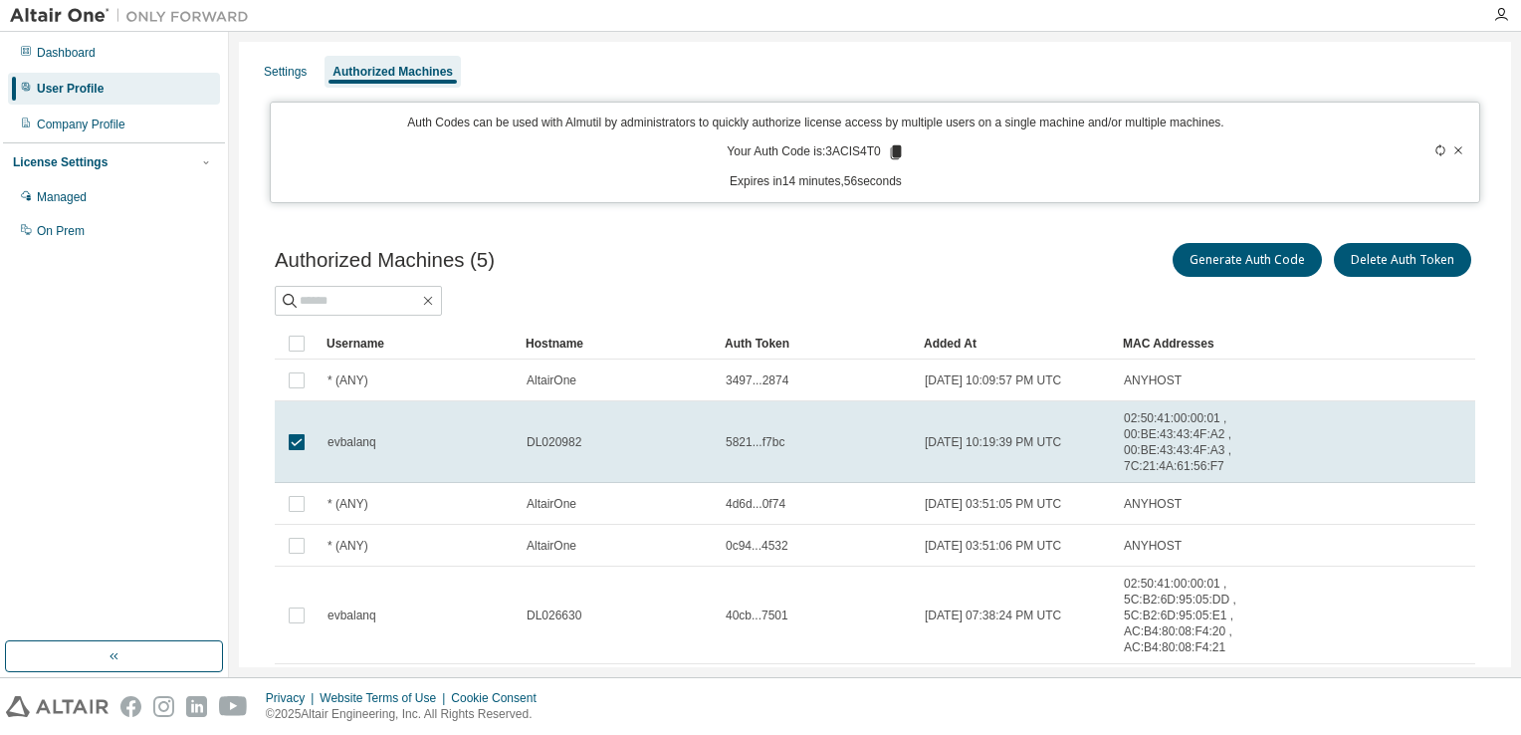 The height and width of the screenshot is (735, 1521). Describe the element at coordinates (815, 181) in the screenshot. I see `p: Expires in 14 minutes, 56 seconds` at that location.